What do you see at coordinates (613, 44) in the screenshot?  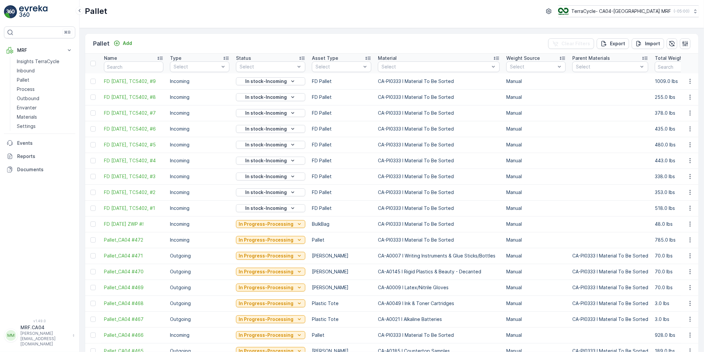 I see `button: Export` at bounding box center [613, 44].